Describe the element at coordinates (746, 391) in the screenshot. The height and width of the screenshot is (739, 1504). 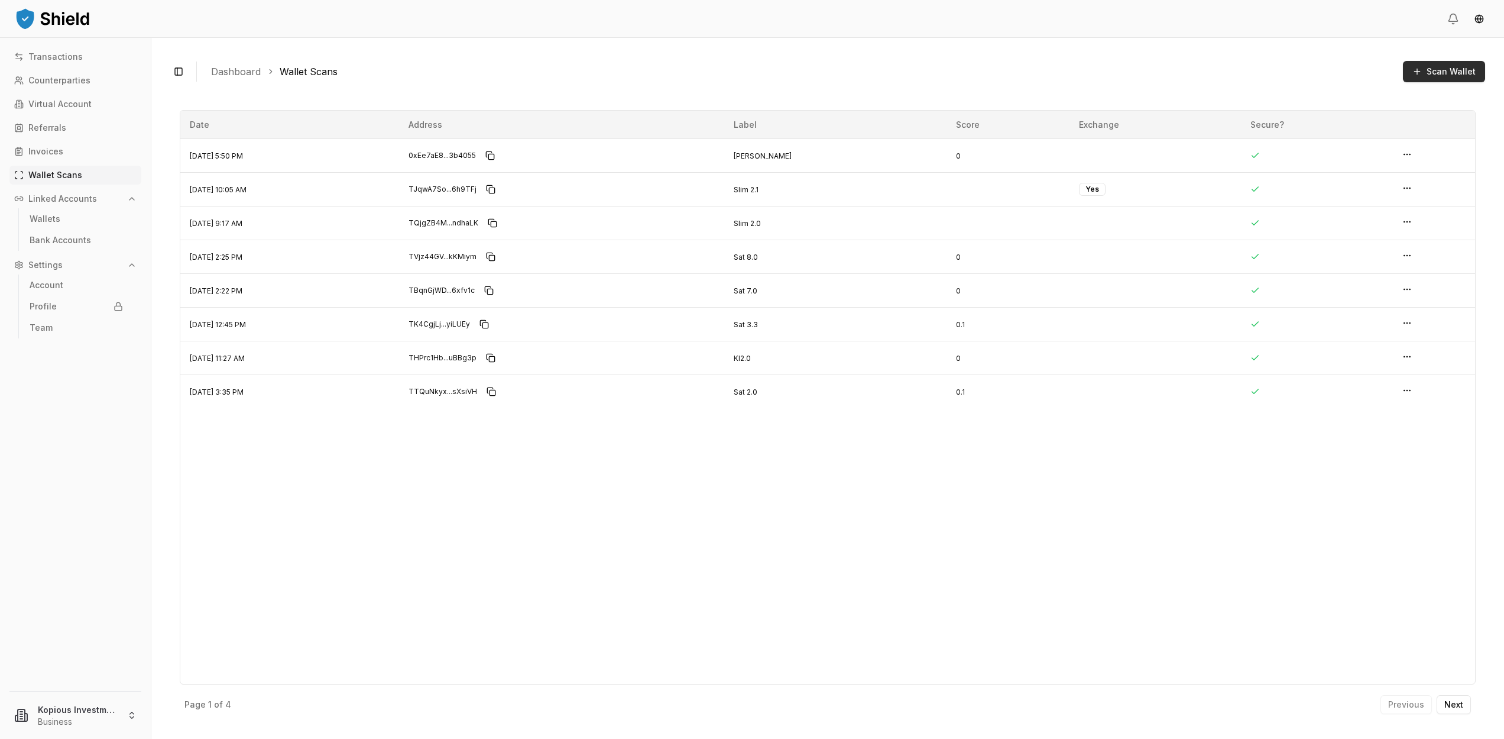
I see `span: Sat 2.0` at that location.